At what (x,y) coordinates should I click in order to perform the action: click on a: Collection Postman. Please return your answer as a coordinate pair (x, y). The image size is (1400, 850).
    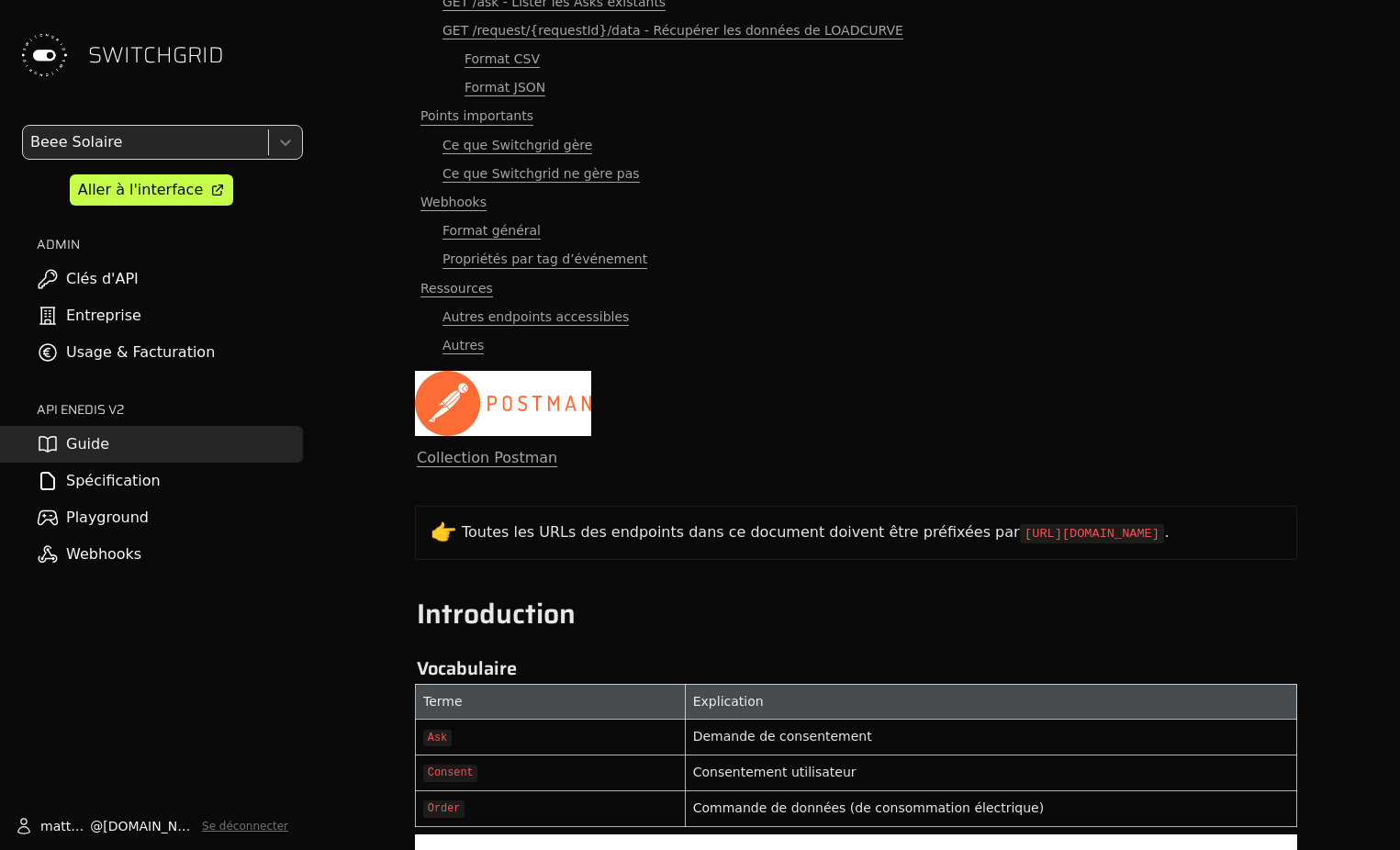
    Looking at the image, I should click on (486, 458).